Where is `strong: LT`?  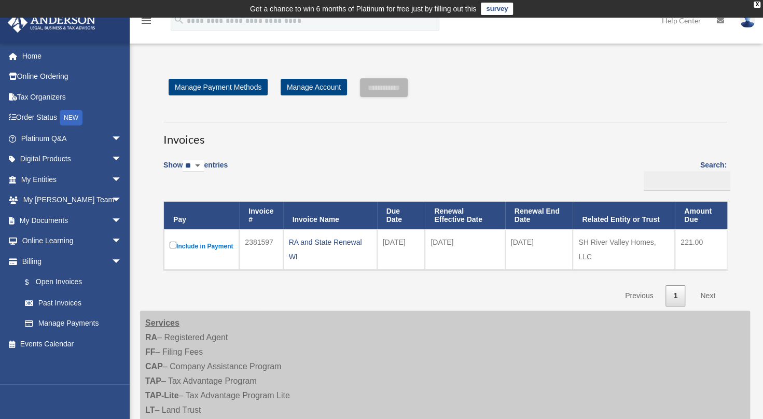 strong: LT is located at coordinates (150, 410).